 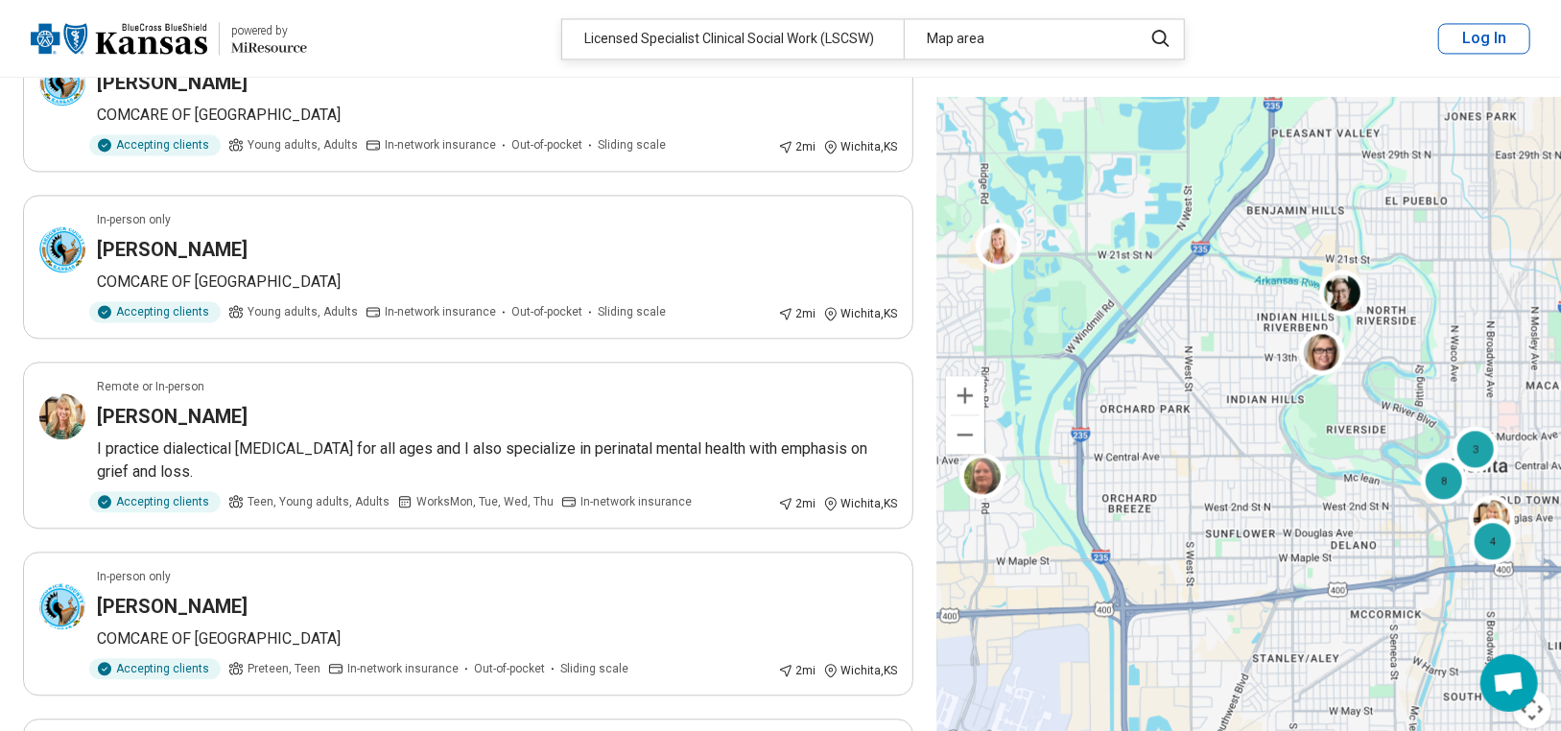 I want to click on button: Zoom out, so click(x=965, y=435).